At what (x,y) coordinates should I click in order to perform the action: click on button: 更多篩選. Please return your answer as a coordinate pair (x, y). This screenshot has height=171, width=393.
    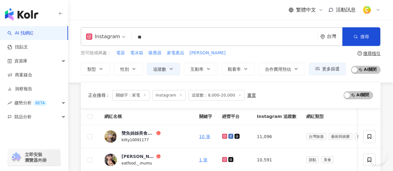
    Looking at the image, I should click on (327, 69).